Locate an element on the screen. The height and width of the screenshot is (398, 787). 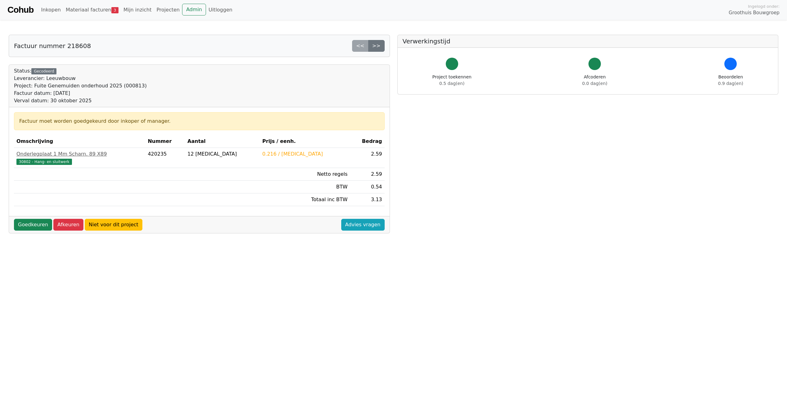
span: 0.0 dag(en) is located at coordinates (595, 83).